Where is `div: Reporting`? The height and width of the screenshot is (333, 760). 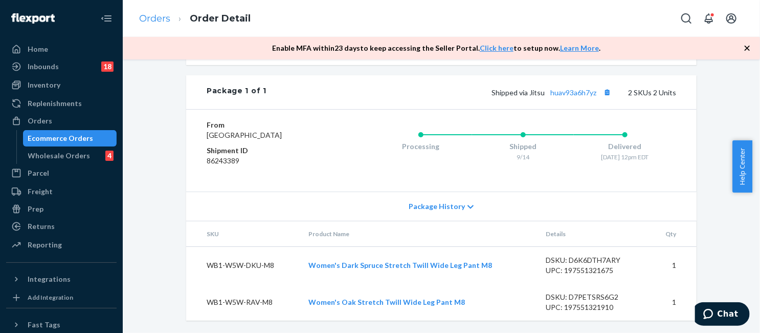 div: Reporting is located at coordinates (45, 245).